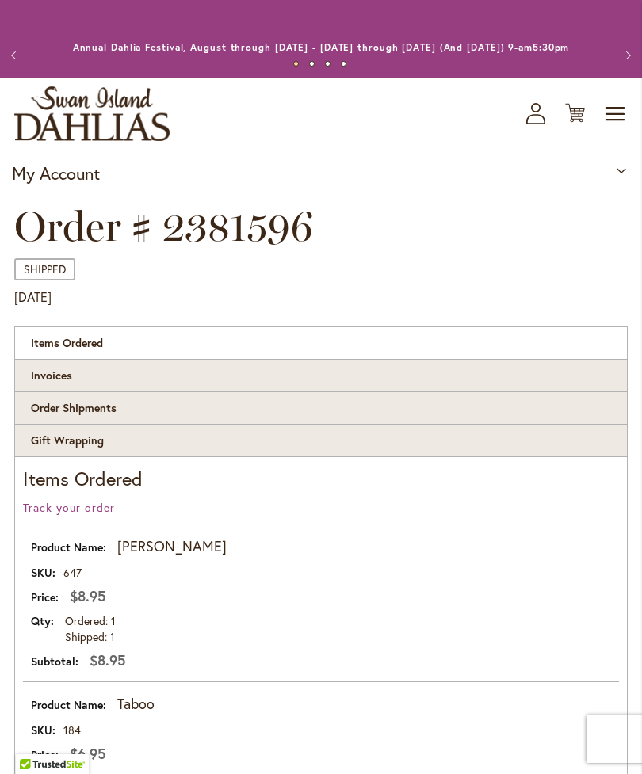 The width and height of the screenshot is (642, 774). I want to click on button: 4 of 4, so click(343, 63).